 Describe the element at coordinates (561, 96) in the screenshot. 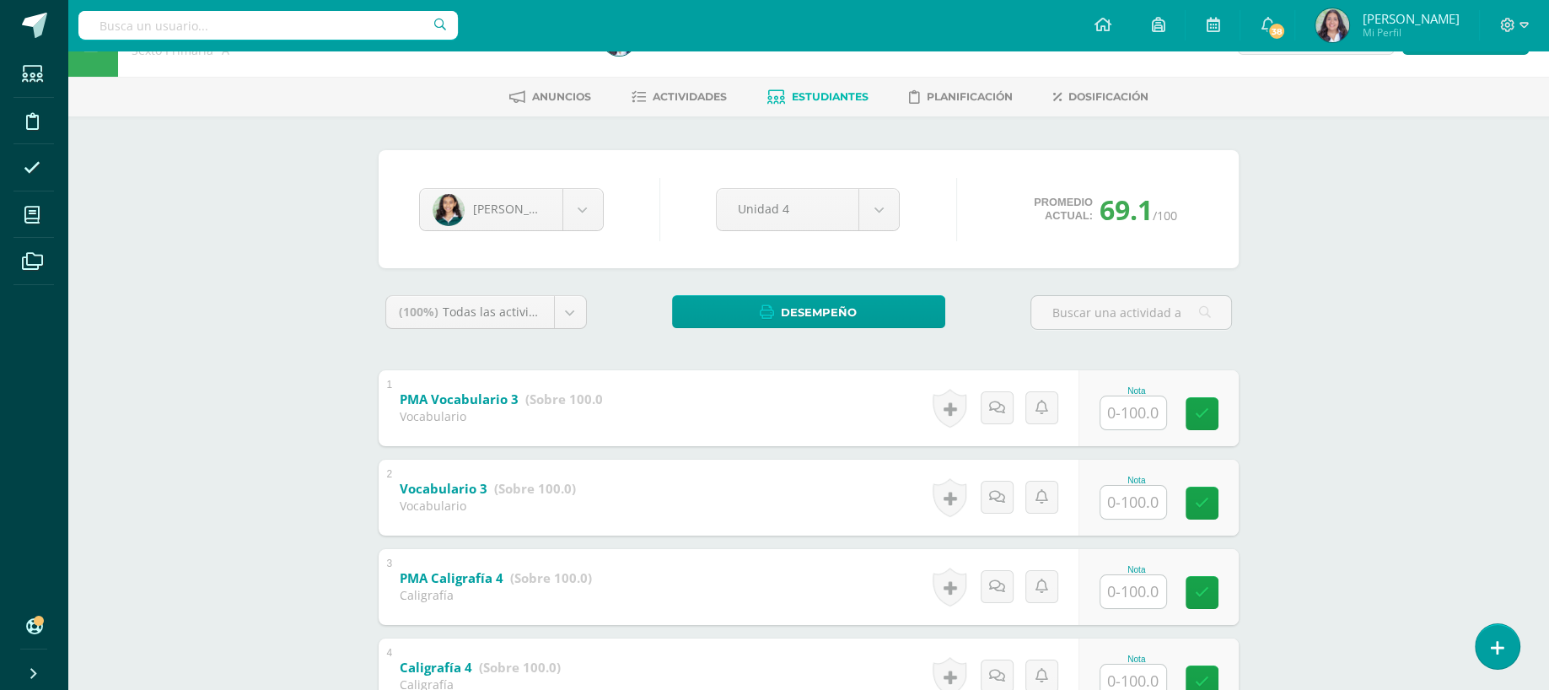

I see `span: Anuncios` at that location.